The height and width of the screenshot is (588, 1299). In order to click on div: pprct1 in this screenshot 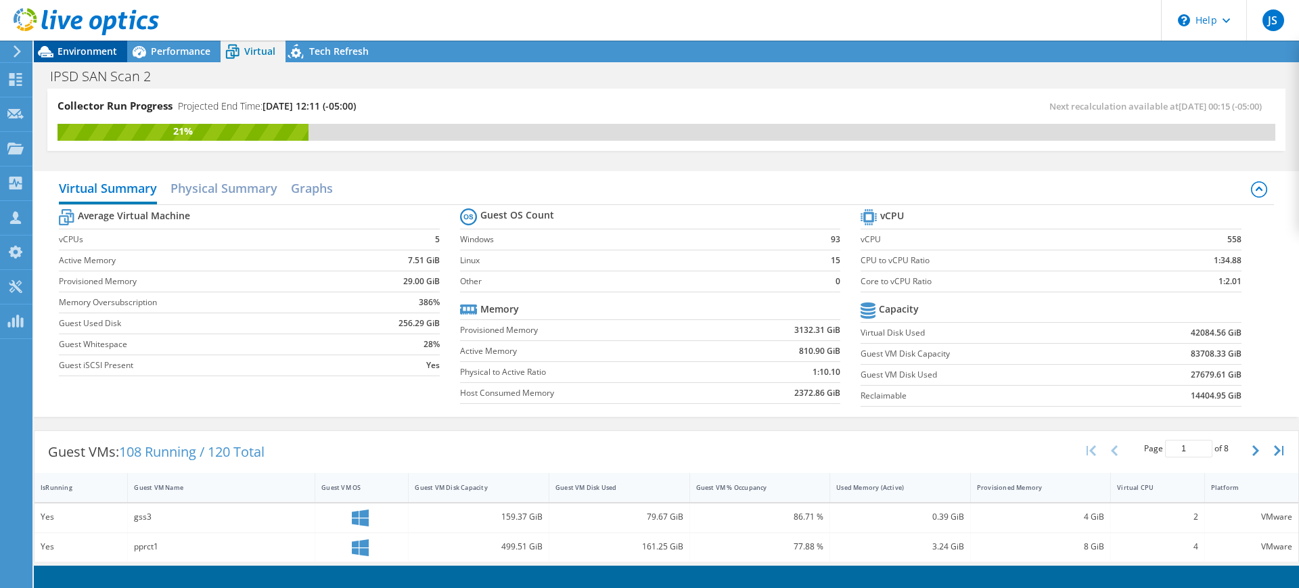, I will do `click(221, 547)`.